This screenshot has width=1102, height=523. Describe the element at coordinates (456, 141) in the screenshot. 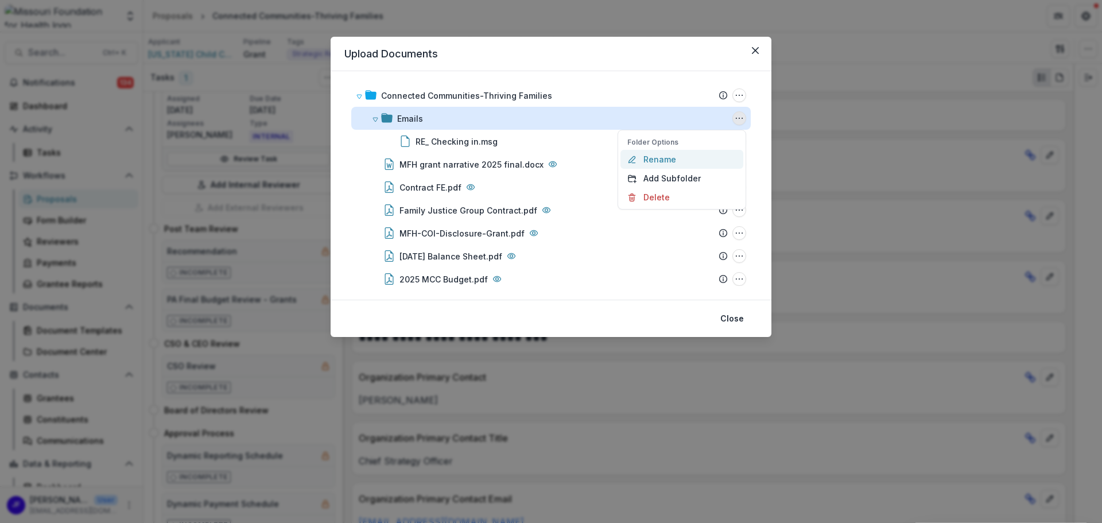

I see `div: RE_ Checking in.msg` at that location.